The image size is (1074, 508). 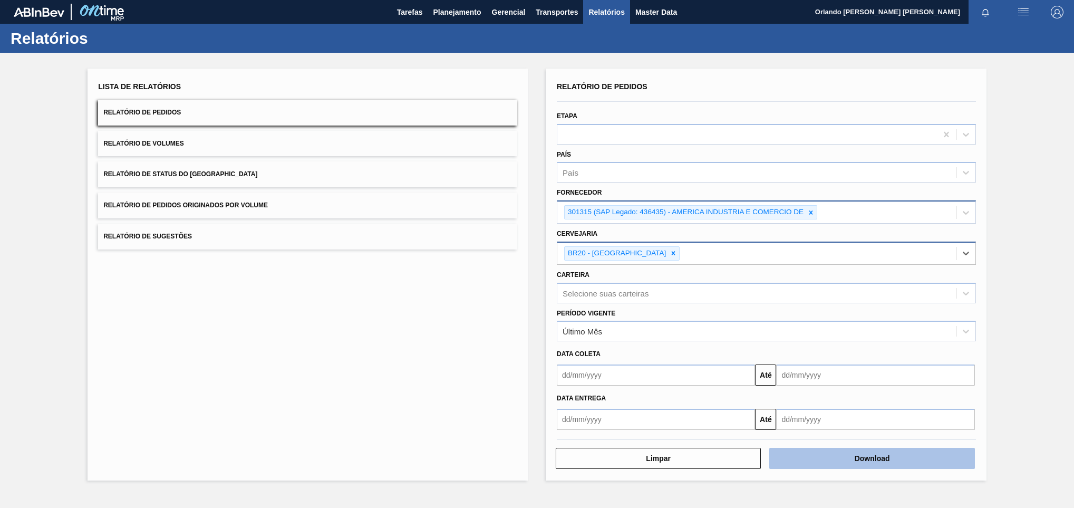 I want to click on div: País, so click(x=571, y=172).